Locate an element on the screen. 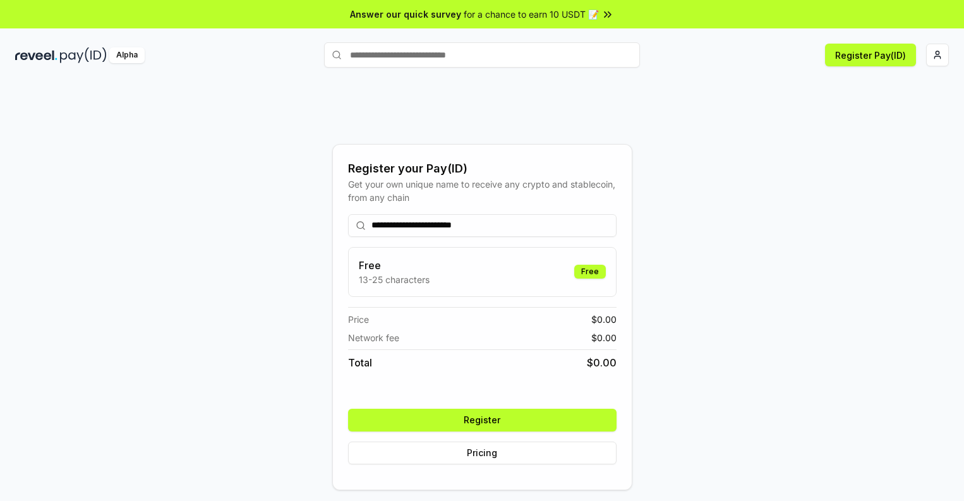 Image resolution: width=964 pixels, height=501 pixels. div: Free is located at coordinates (590, 272).